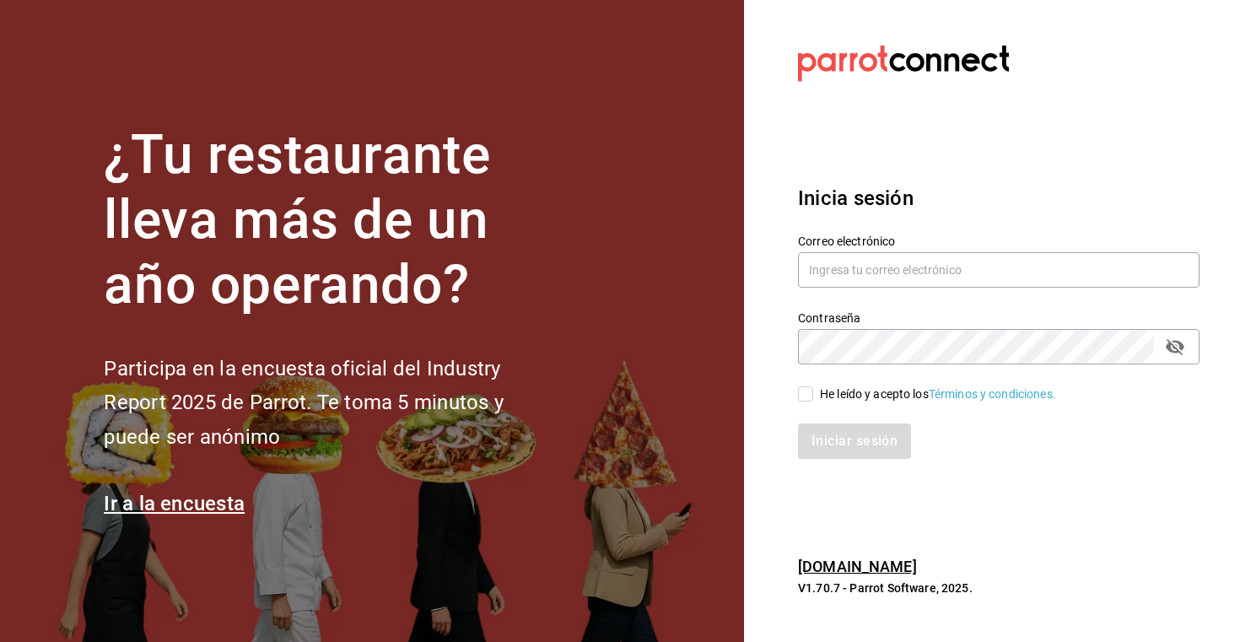 The image size is (1240, 642). Describe the element at coordinates (938, 394) in the screenshot. I see `div: He leído y acepto los` at that location.